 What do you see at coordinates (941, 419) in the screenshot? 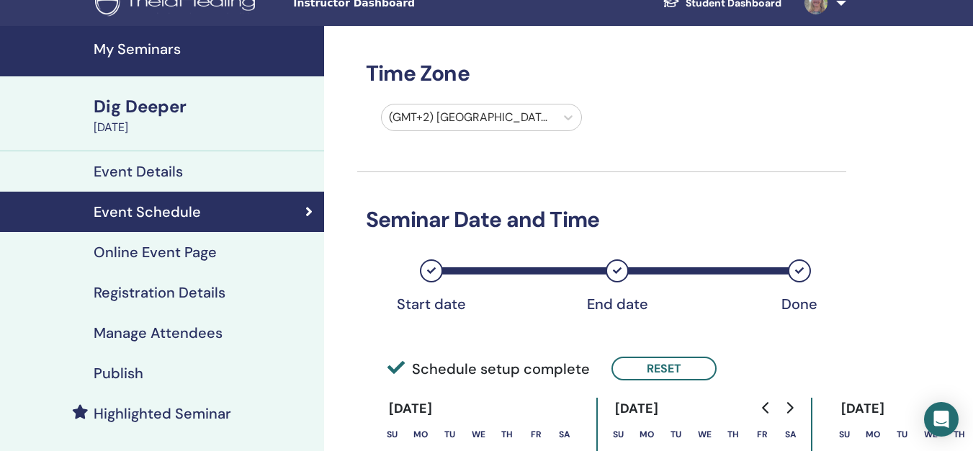
I see `div: Open Intercom Messenger` at bounding box center [941, 419].